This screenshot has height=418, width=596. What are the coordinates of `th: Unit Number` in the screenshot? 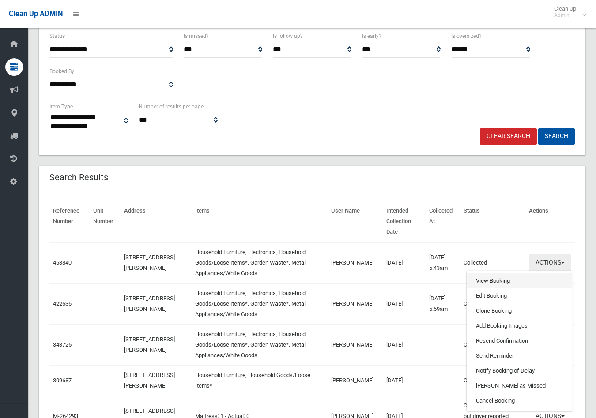 It's located at (105, 222).